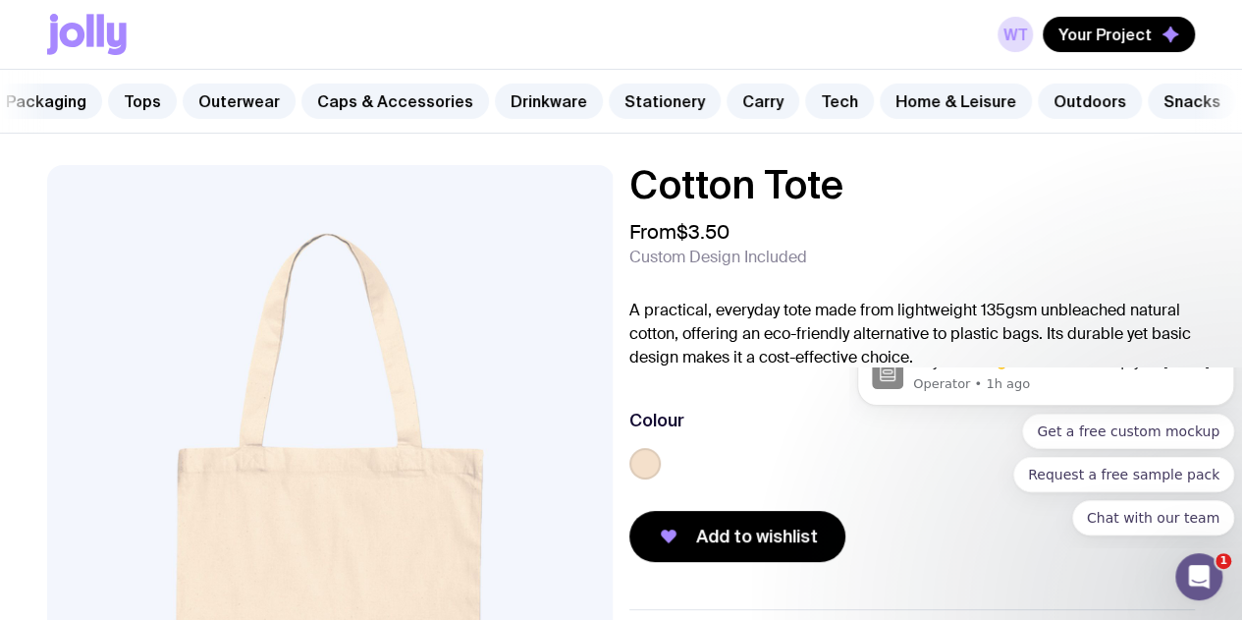 The height and width of the screenshot is (620, 1242). Describe the element at coordinates (1192, 101) in the screenshot. I see `a: Snacks` at that location.